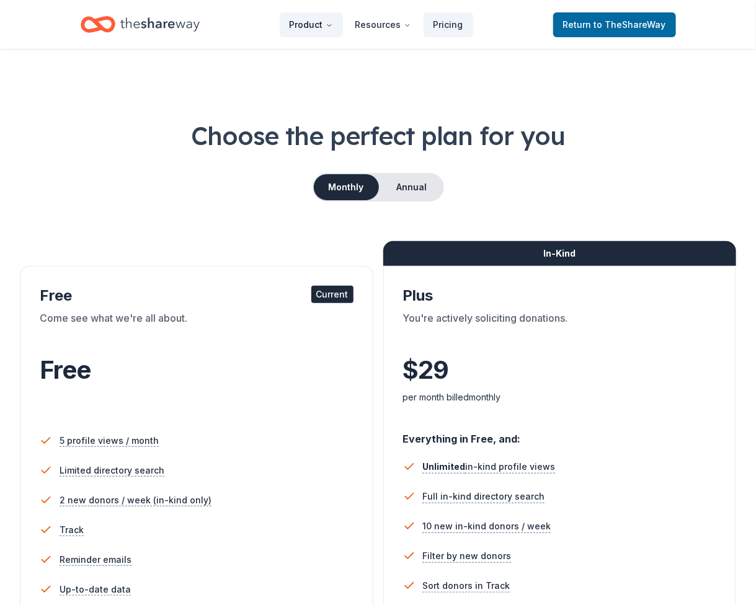  Describe the element at coordinates (560, 397) in the screenshot. I see `div: per month billed monthly` at that location.